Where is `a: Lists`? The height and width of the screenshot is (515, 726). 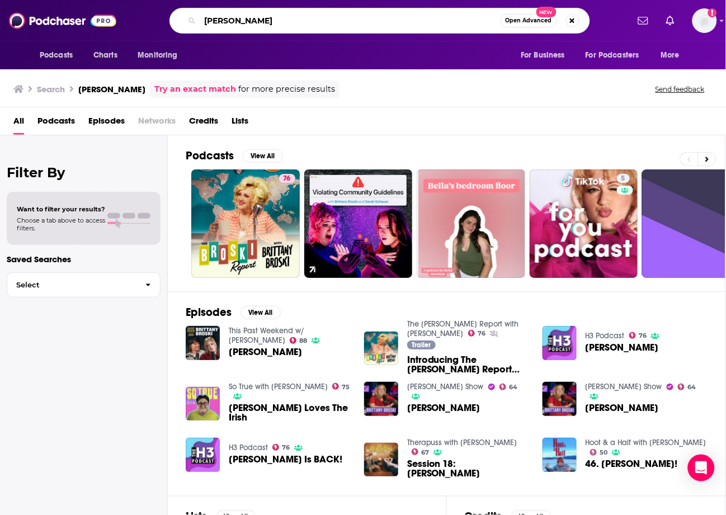
a: Lists is located at coordinates (240, 123).